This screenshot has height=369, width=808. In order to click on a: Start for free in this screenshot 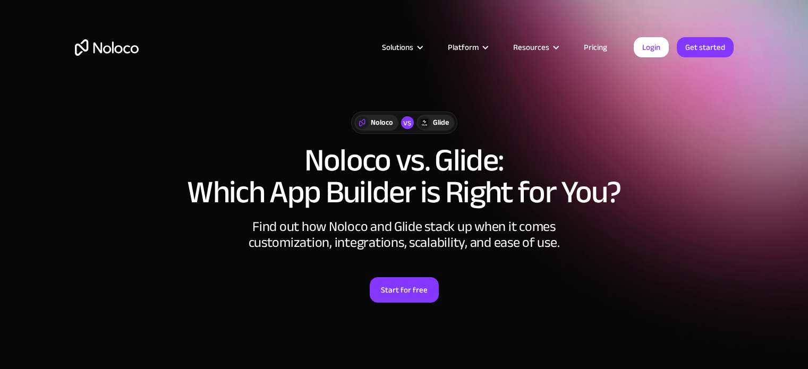, I will do `click(404, 290)`.